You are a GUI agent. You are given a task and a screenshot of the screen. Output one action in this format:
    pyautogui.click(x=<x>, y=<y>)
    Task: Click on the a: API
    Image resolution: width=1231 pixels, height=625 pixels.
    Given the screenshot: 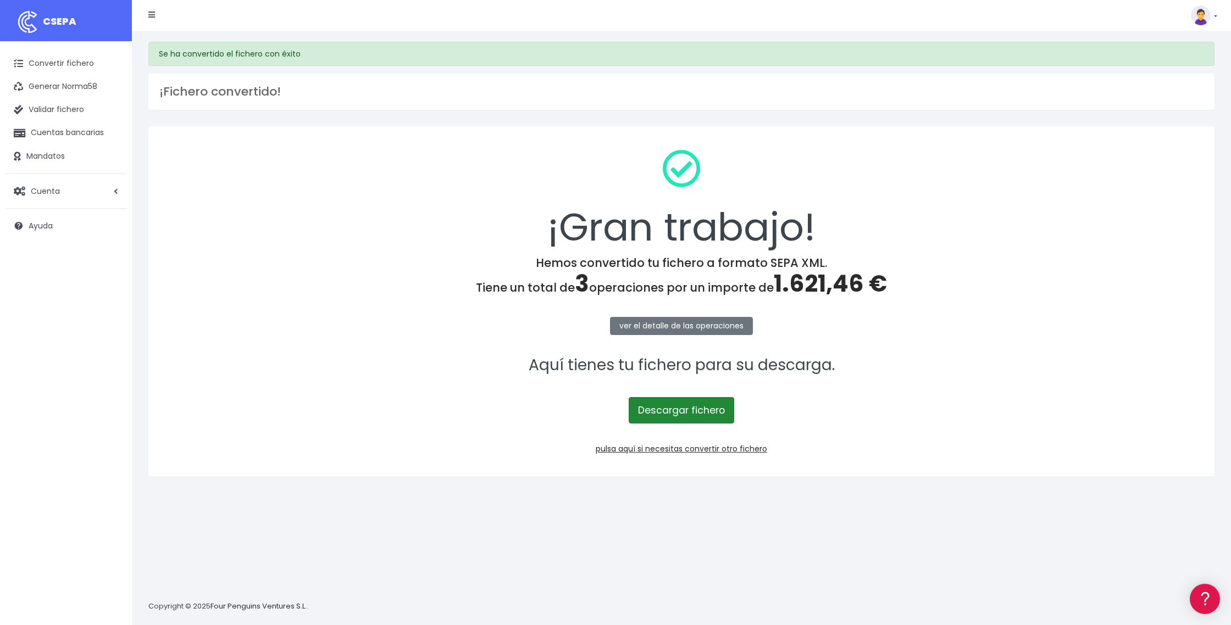 What is the action you would take?
    pyautogui.click(x=110, y=289)
    